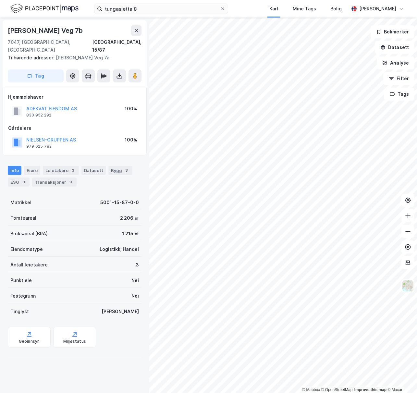  Describe the element at coordinates (23, 218) in the screenshot. I see `div: Tomteareal` at that location.